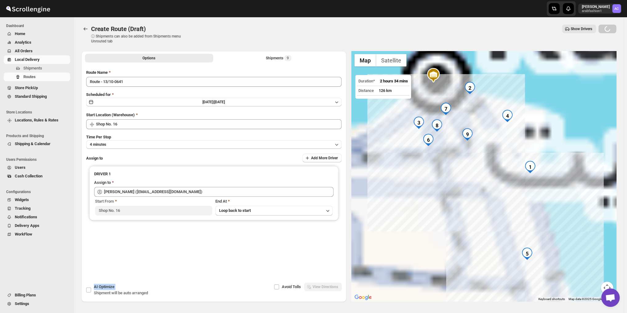  Describe the element at coordinates (95, 158) in the screenshot. I see `span: Assign to` at that location.